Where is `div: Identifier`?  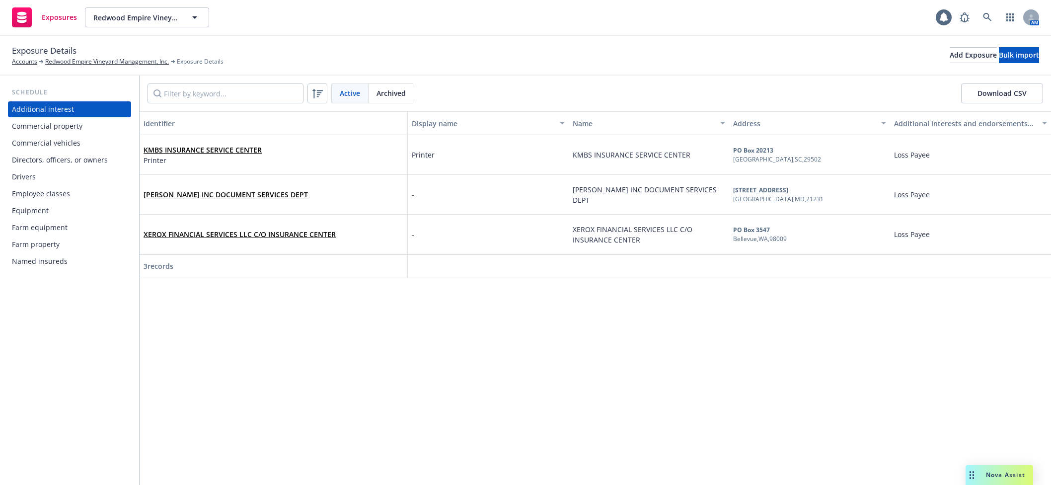 div: Identifier is located at coordinates (273, 123).